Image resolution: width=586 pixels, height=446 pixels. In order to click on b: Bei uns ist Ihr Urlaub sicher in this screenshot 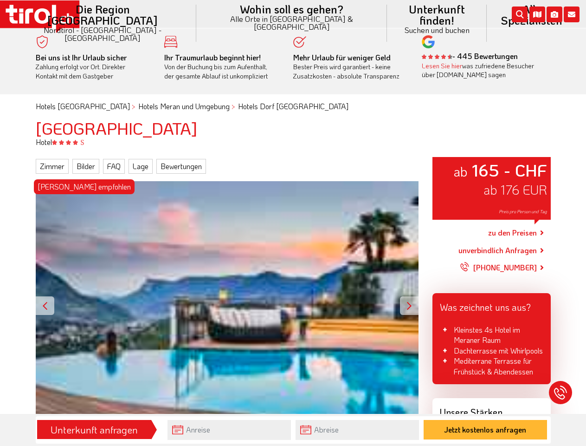, I will do `click(81, 57)`.